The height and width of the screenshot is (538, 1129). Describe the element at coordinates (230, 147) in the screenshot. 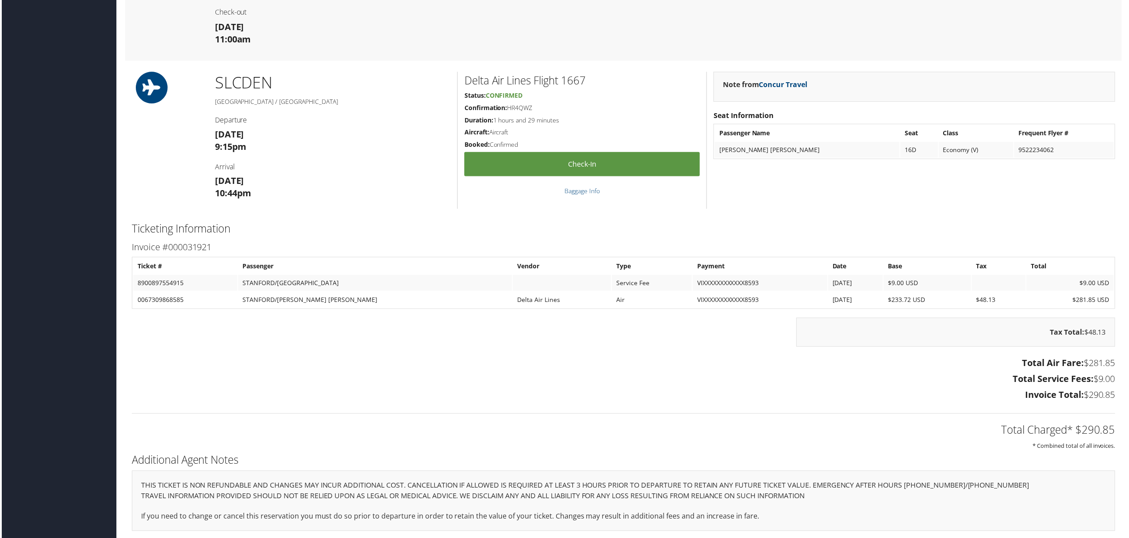

I see `strong: 9:15pm` at that location.